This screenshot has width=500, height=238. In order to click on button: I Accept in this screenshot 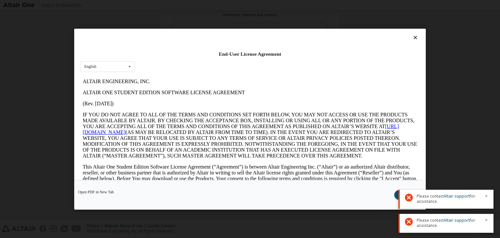, I will do `click(408, 195)`.